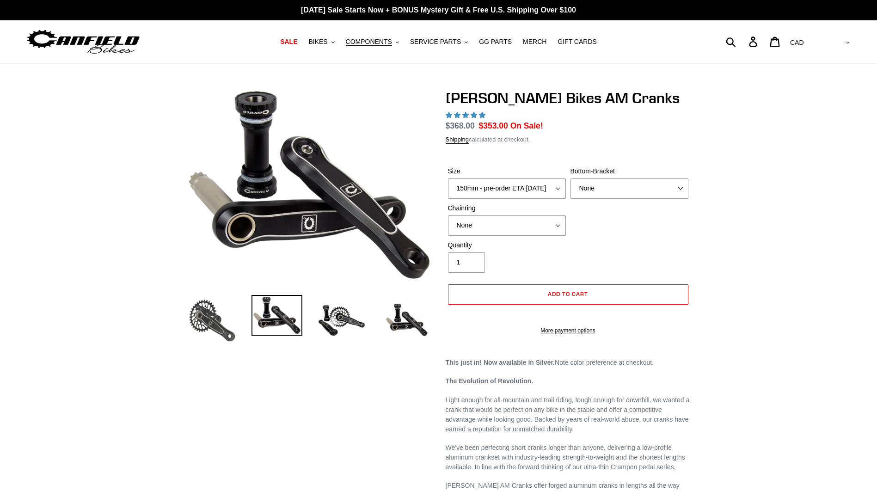 The width and height of the screenshot is (877, 491). Describe the element at coordinates (495, 42) in the screenshot. I see `span: GG PARTS` at that location.